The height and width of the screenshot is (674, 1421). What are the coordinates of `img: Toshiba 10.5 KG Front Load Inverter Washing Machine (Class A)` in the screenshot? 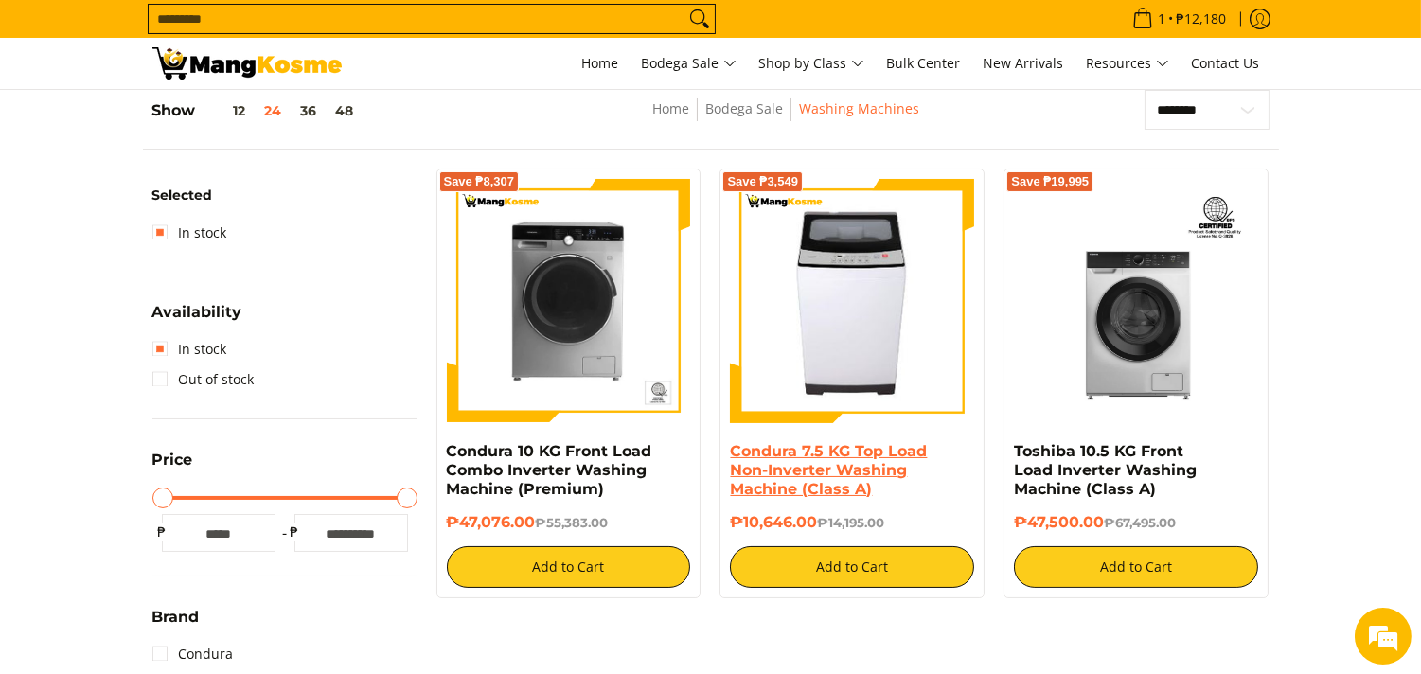 It's located at (1136, 301).